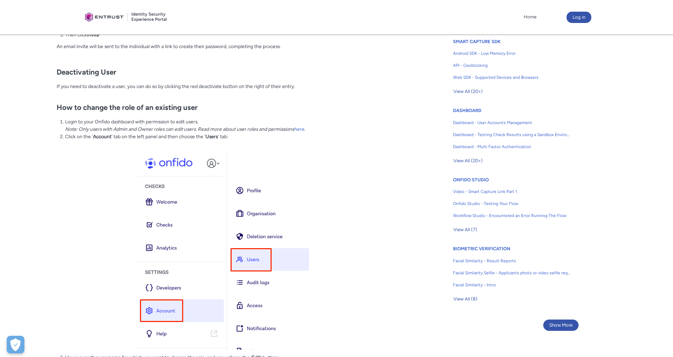 The height and width of the screenshot is (357, 673). What do you see at coordinates (86, 72) in the screenshot?
I see `strong: Deactivating User` at bounding box center [86, 72].